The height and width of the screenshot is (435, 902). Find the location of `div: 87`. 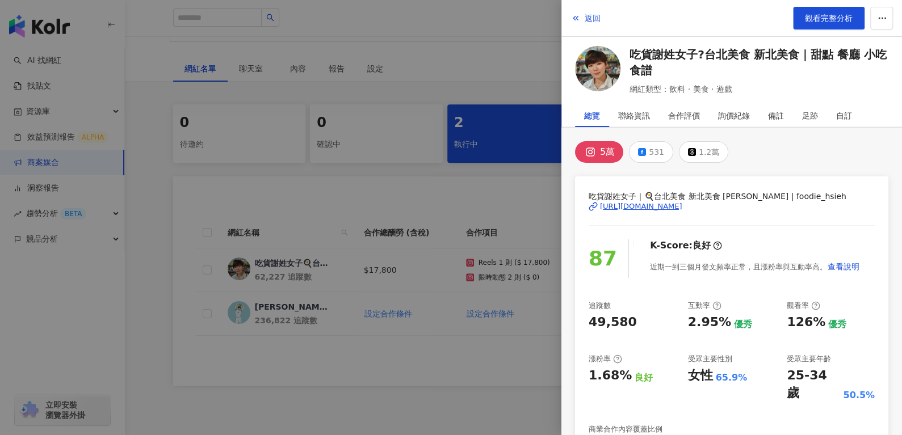

div: 87 is located at coordinates (603, 259).